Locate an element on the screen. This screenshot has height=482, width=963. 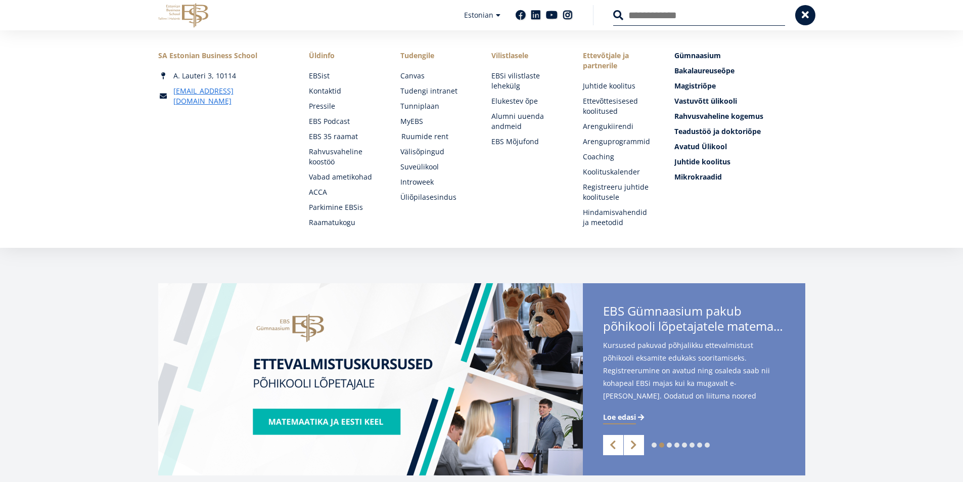
a: Bakalaureuseõpe is located at coordinates (740, 71).